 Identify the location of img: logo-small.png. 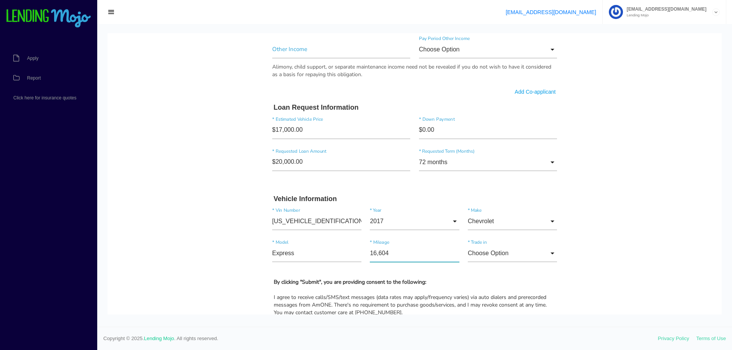
(48, 19).